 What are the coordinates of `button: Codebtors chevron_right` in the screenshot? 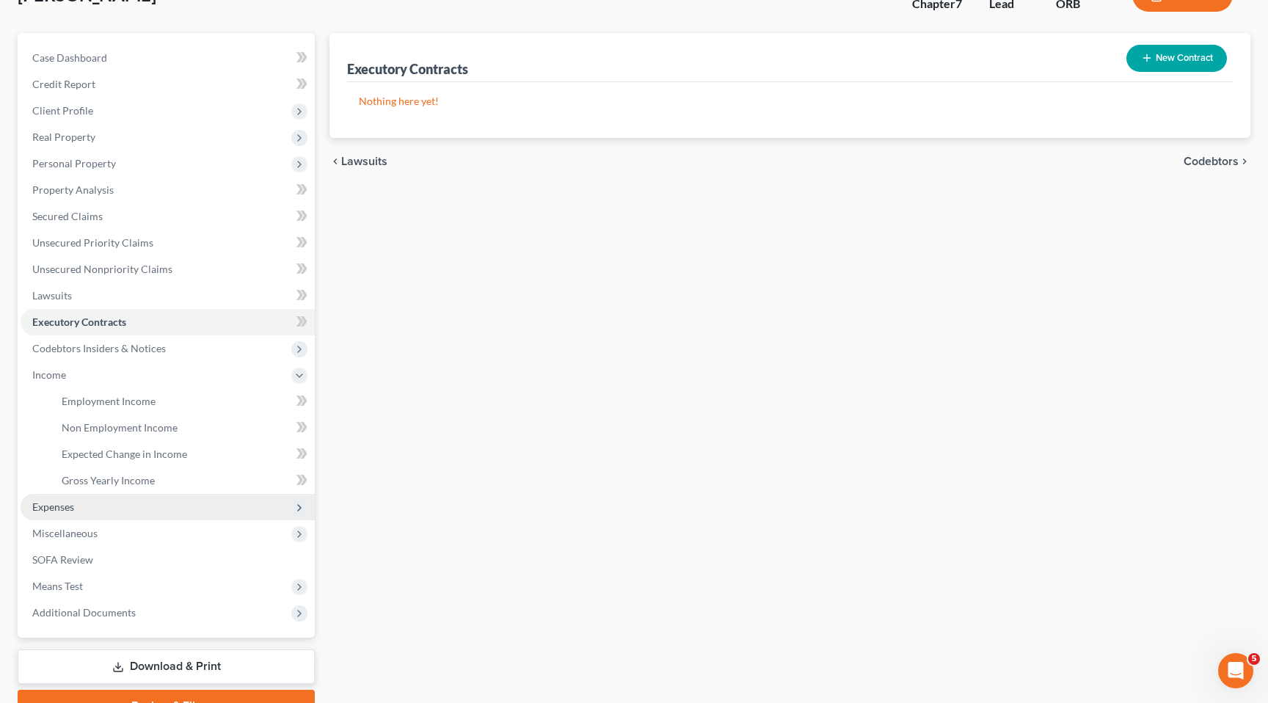 It's located at (1217, 161).